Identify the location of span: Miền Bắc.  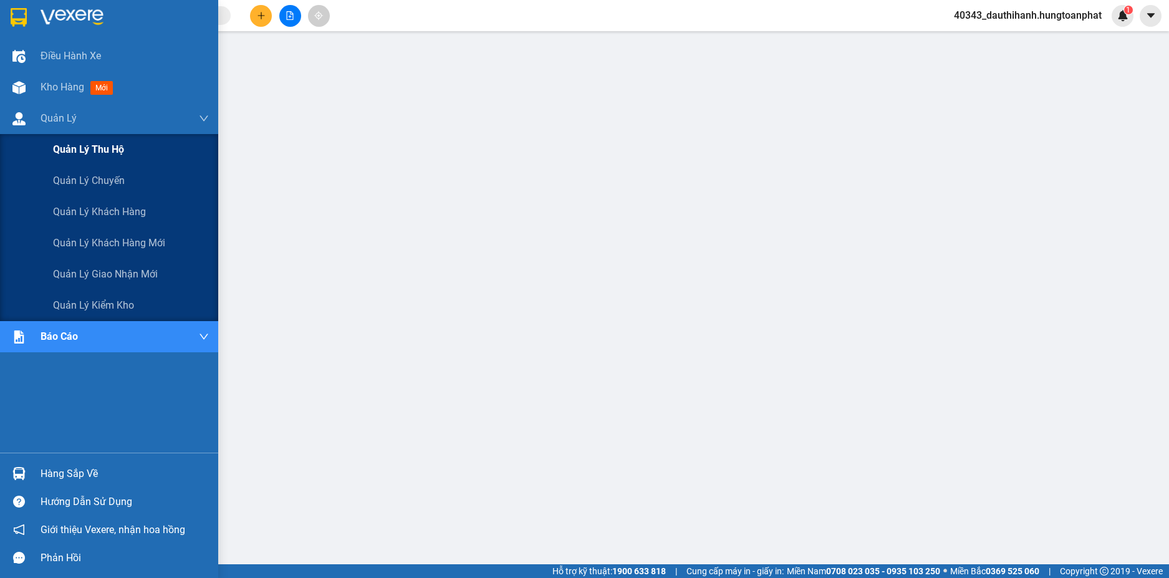
(994, 571).